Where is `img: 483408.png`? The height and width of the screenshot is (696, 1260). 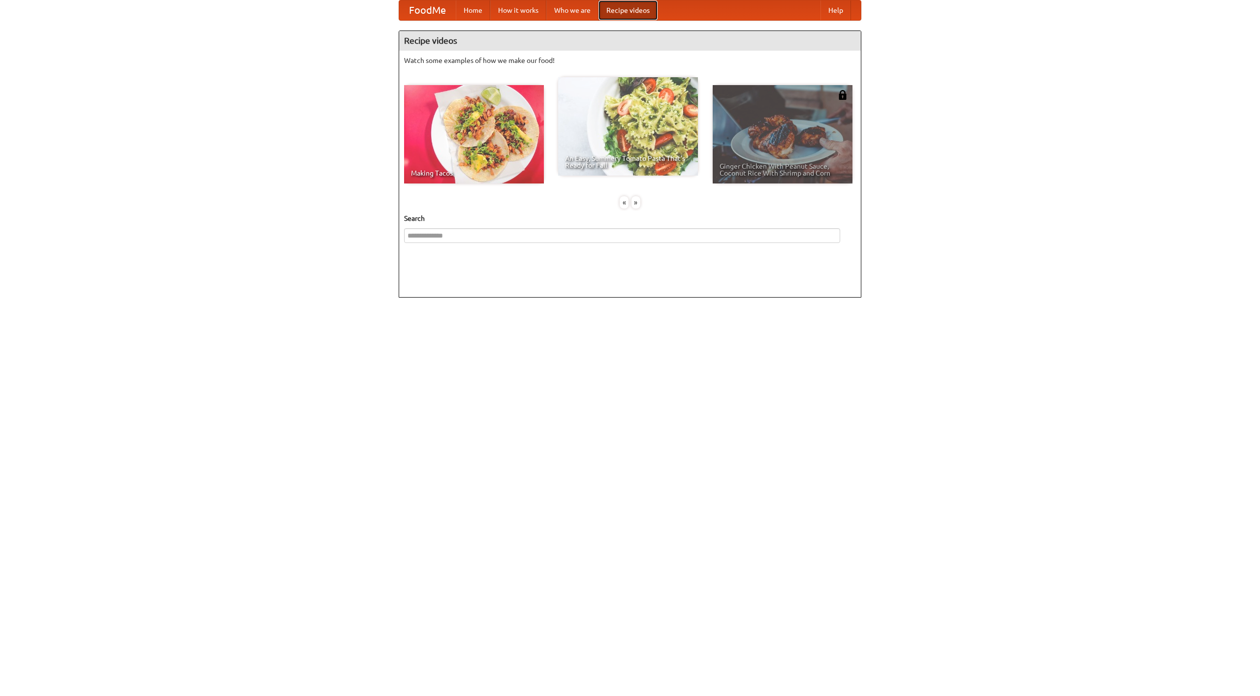 img: 483408.png is located at coordinates (842, 95).